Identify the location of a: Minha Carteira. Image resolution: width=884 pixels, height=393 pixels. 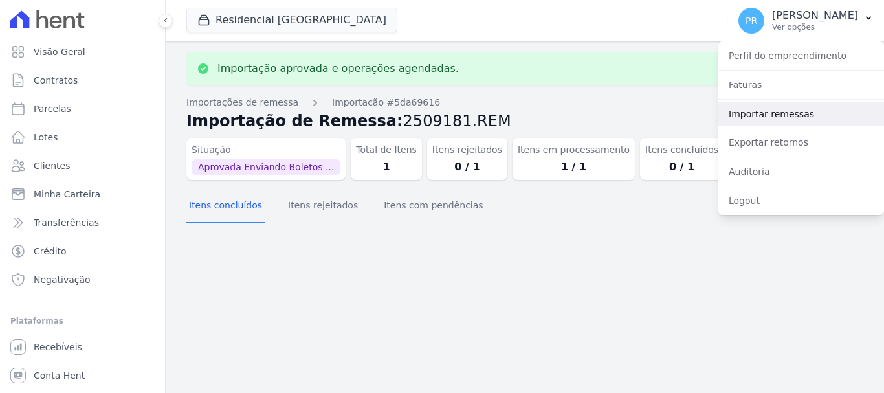
(82, 194).